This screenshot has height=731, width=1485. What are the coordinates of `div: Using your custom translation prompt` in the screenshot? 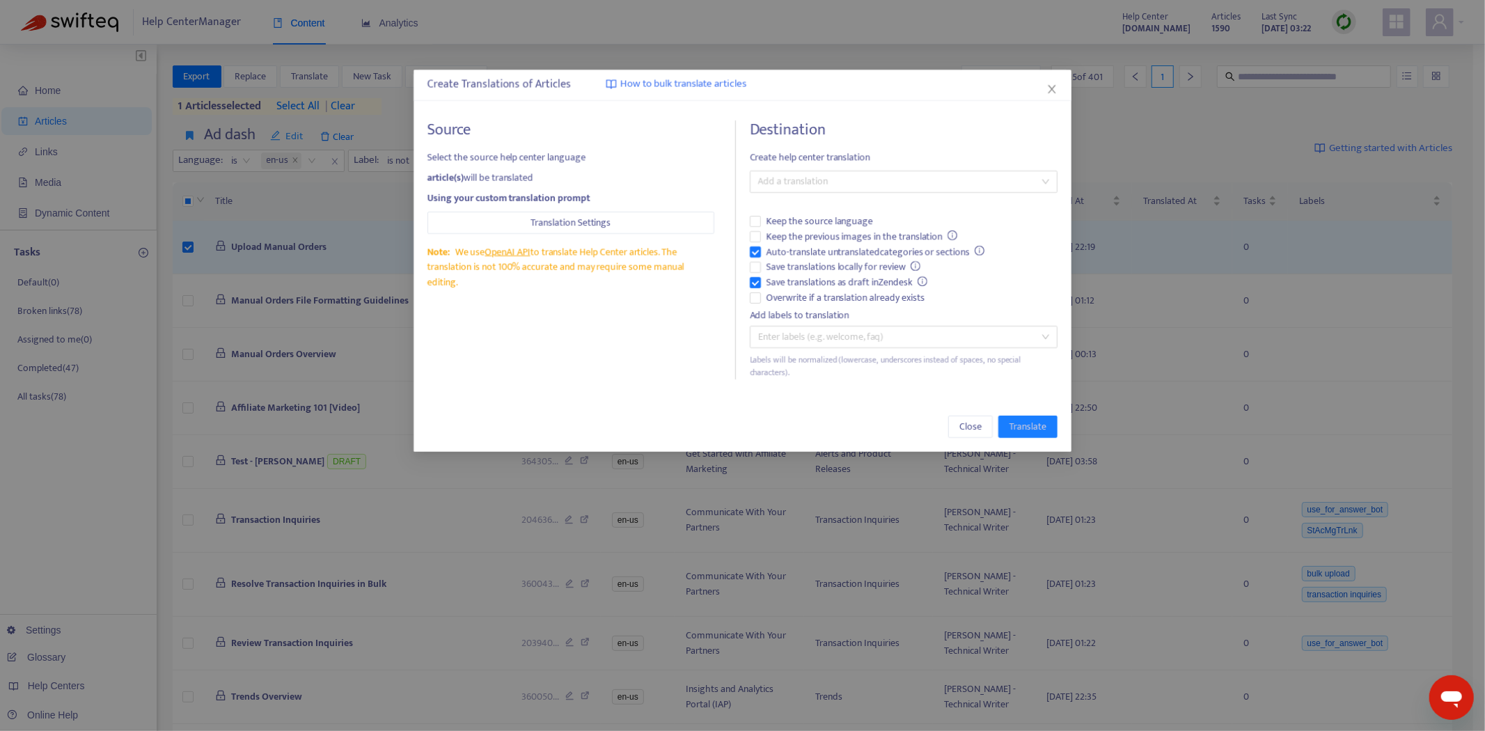 It's located at (571, 198).